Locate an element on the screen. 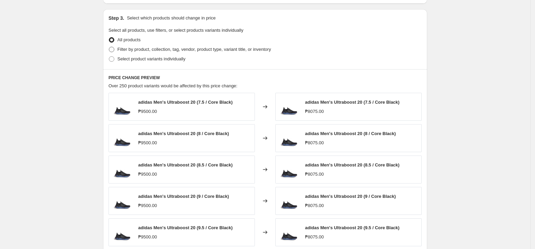 This screenshot has width=535, height=249. span: Over 250 product variants would be affected by this price change: is located at coordinates (173, 86).